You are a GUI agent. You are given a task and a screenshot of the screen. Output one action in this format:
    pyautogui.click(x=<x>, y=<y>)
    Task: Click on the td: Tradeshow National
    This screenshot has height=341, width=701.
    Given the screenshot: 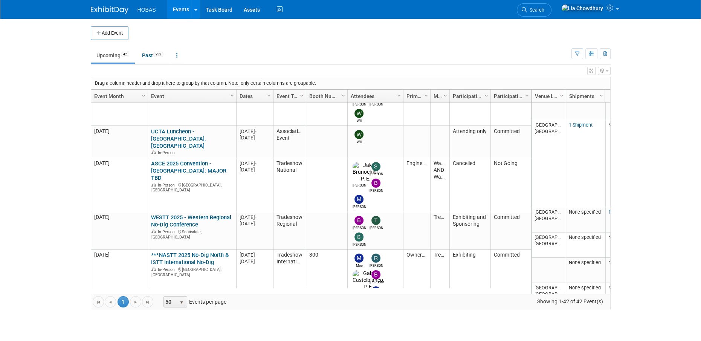 What is the action you would take?
    pyautogui.click(x=289, y=185)
    